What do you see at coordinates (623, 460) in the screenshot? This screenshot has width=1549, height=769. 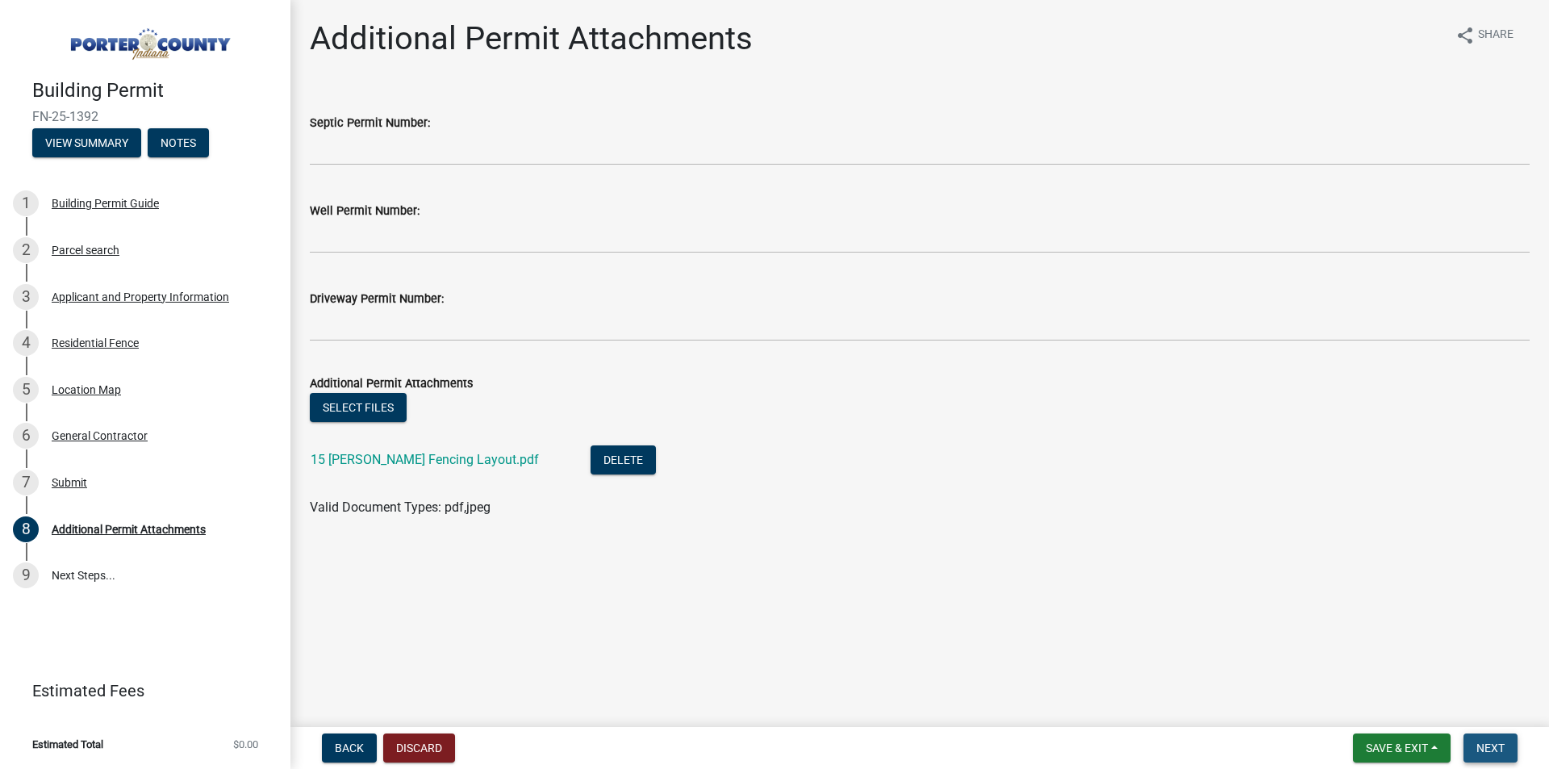 I see `button: Delete` at bounding box center [623, 460].